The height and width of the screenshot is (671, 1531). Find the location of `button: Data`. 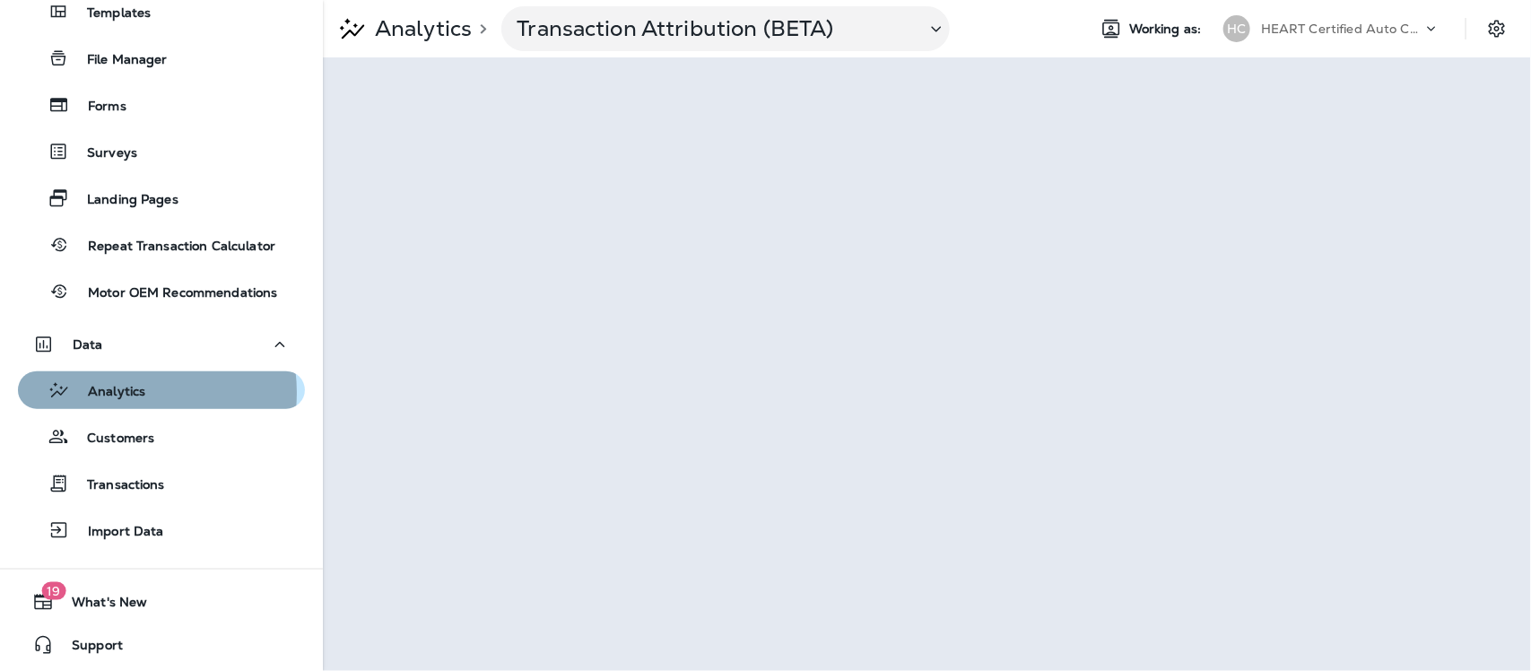

button: Data is located at coordinates (161, 345).